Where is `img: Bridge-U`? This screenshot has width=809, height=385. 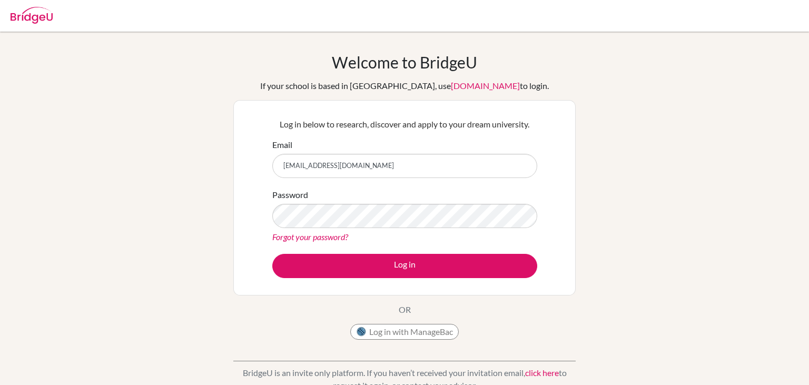 img: Bridge-U is located at coordinates (32, 15).